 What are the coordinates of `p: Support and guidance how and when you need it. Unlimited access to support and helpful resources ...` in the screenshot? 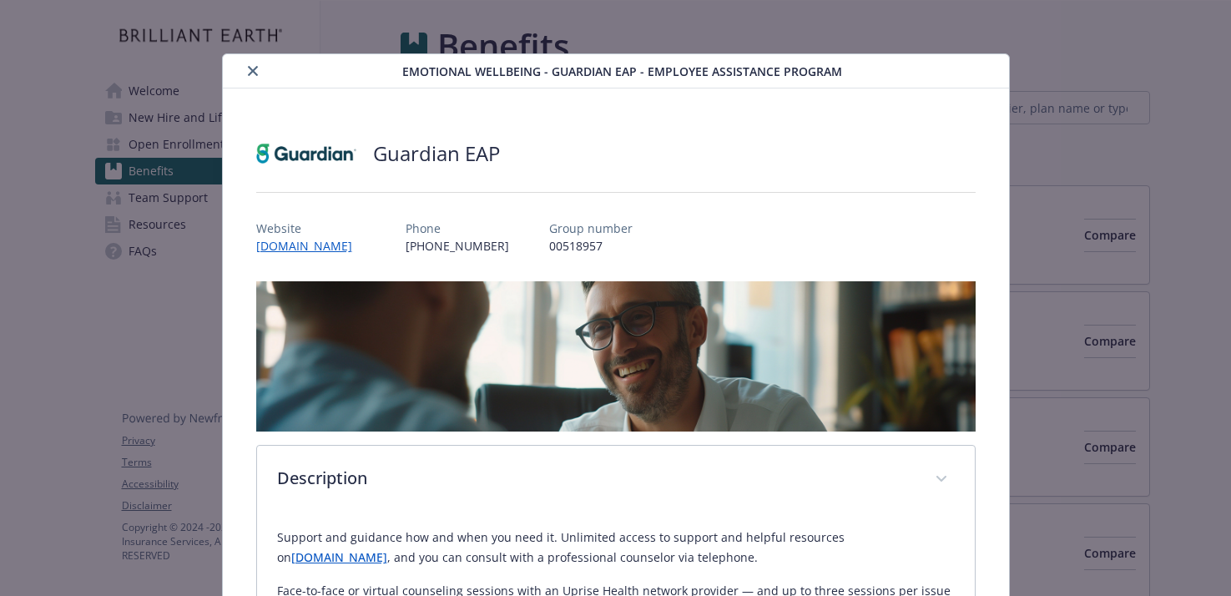 It's located at (616, 548).